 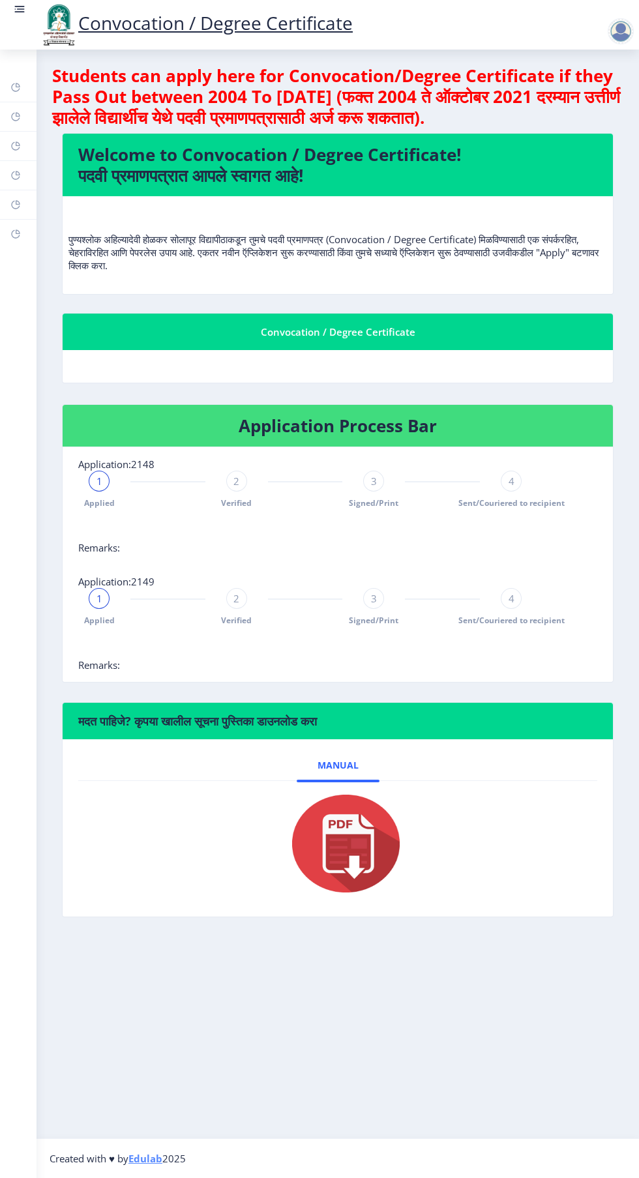 I want to click on p: पुण्यश्लोक अहिल्यादेवी होळकर सोलापूर विद्यापीठाकडून तुमचे पदवी प्रमाणपत्र (Convocation / Degree C..., so click(x=338, y=239).